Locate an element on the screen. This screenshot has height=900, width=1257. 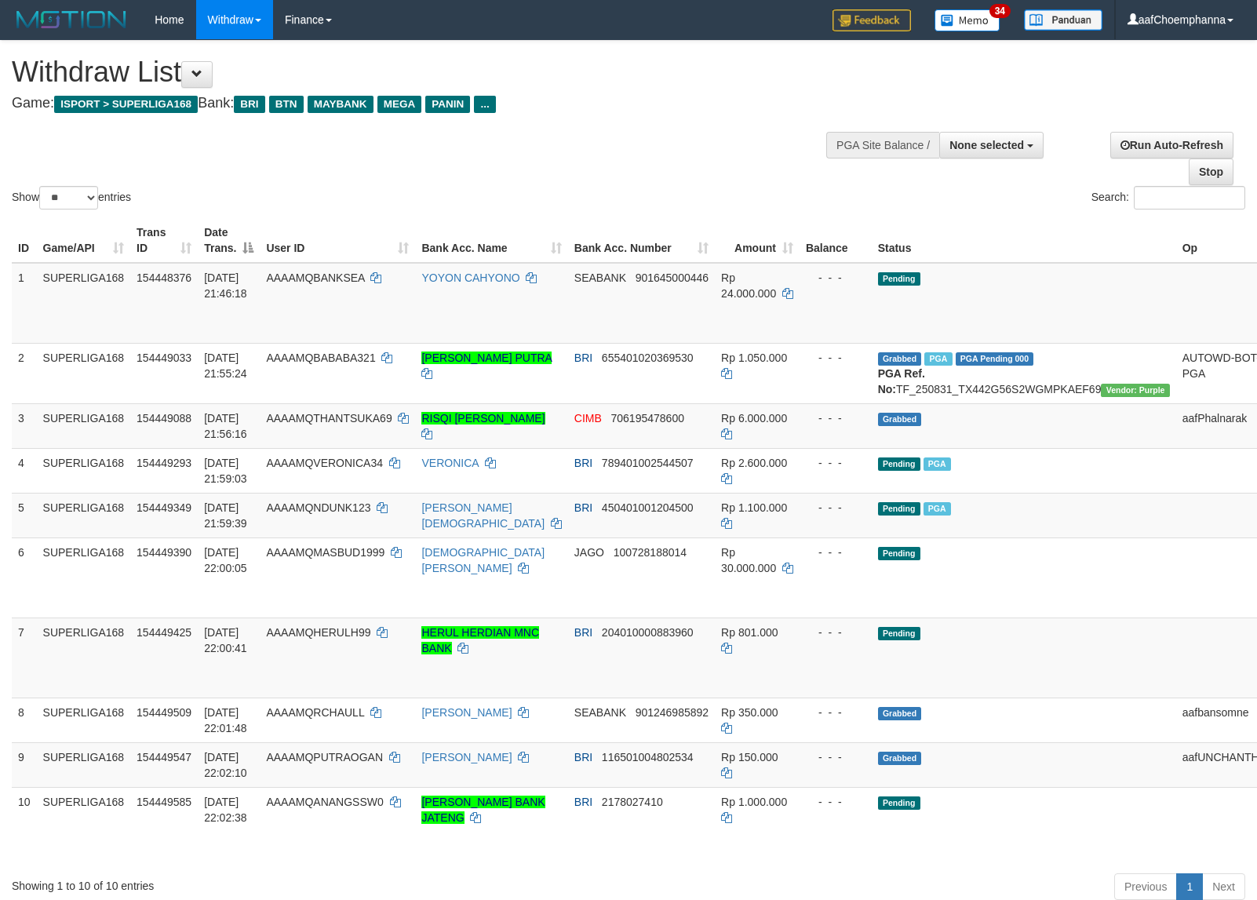
span: 154448376 is located at coordinates (164, 278).